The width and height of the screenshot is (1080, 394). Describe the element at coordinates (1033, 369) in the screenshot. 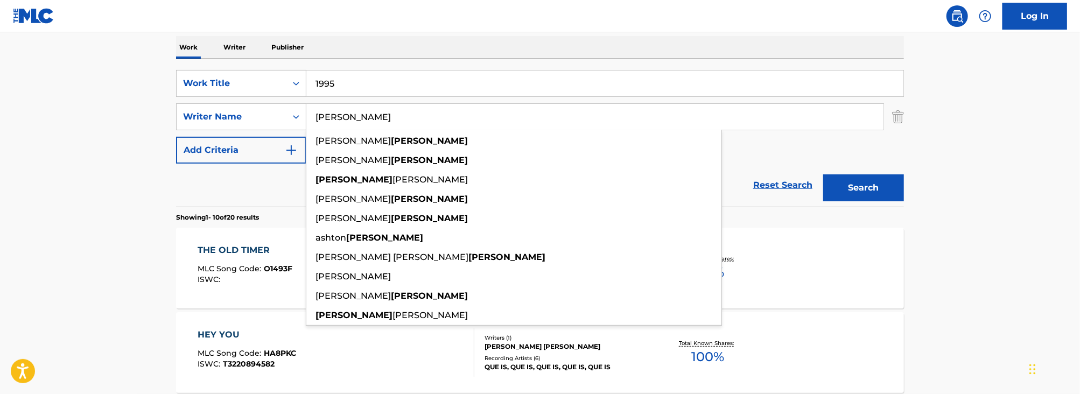

I see `div: Drag` at that location.